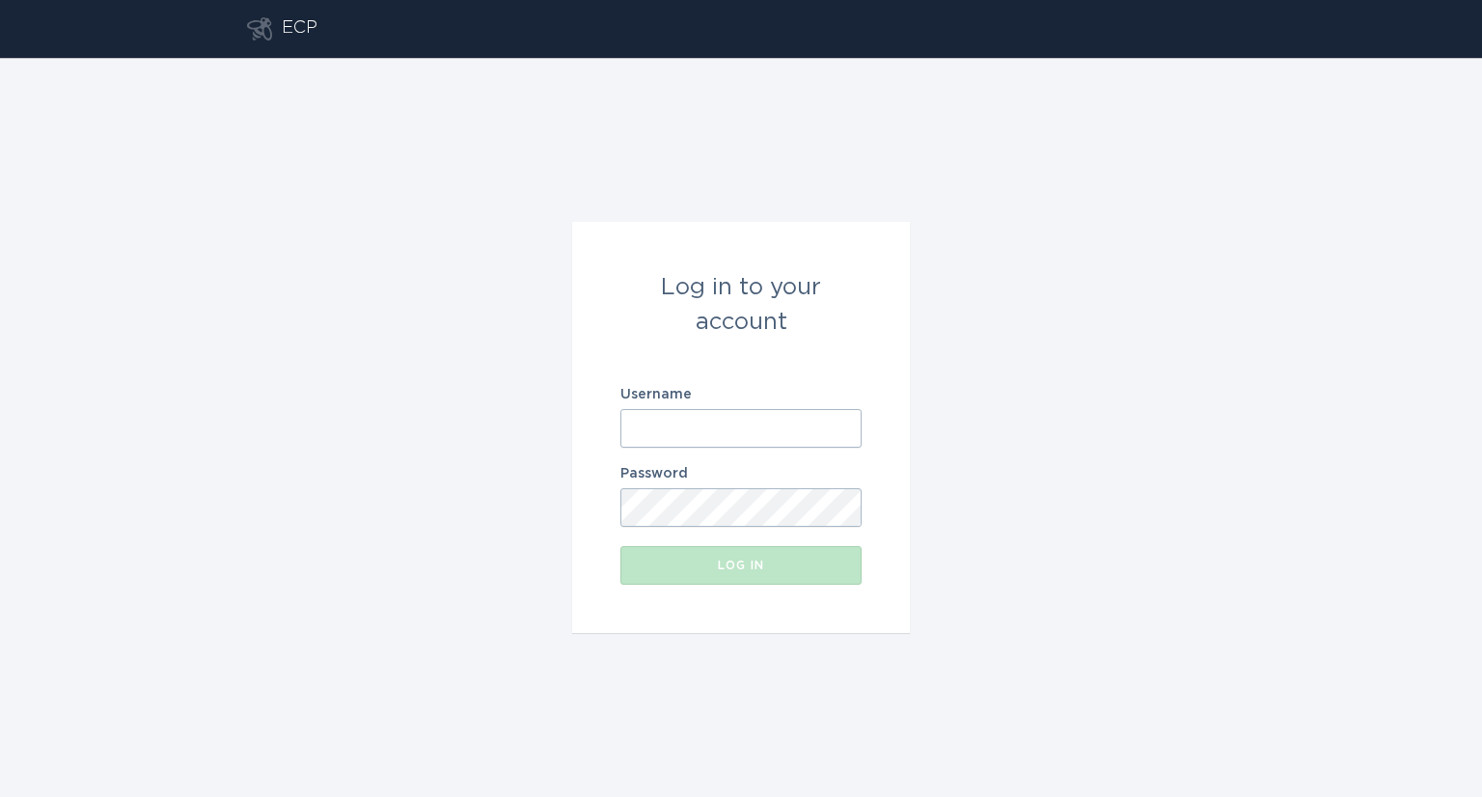 The height and width of the screenshot is (797, 1482). Describe the element at coordinates (260, 29) in the screenshot. I see `button: Go to dashboard` at that location.